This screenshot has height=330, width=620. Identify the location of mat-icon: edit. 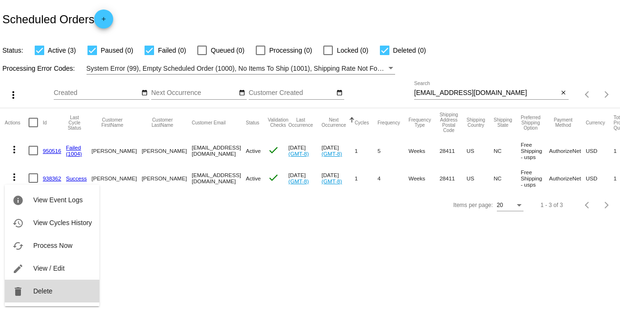
(18, 269).